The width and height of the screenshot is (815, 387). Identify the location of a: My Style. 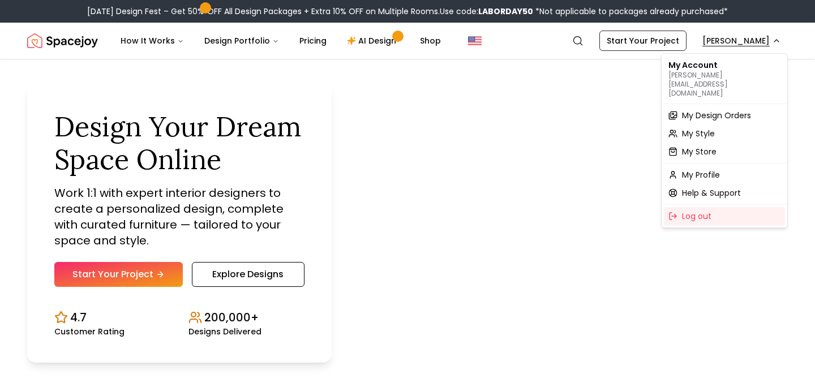
(724, 134).